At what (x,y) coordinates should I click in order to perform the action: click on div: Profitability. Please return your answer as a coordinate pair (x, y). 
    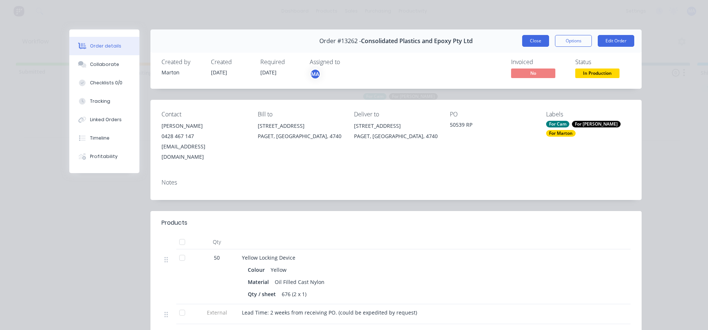
    Looking at the image, I should click on (104, 157).